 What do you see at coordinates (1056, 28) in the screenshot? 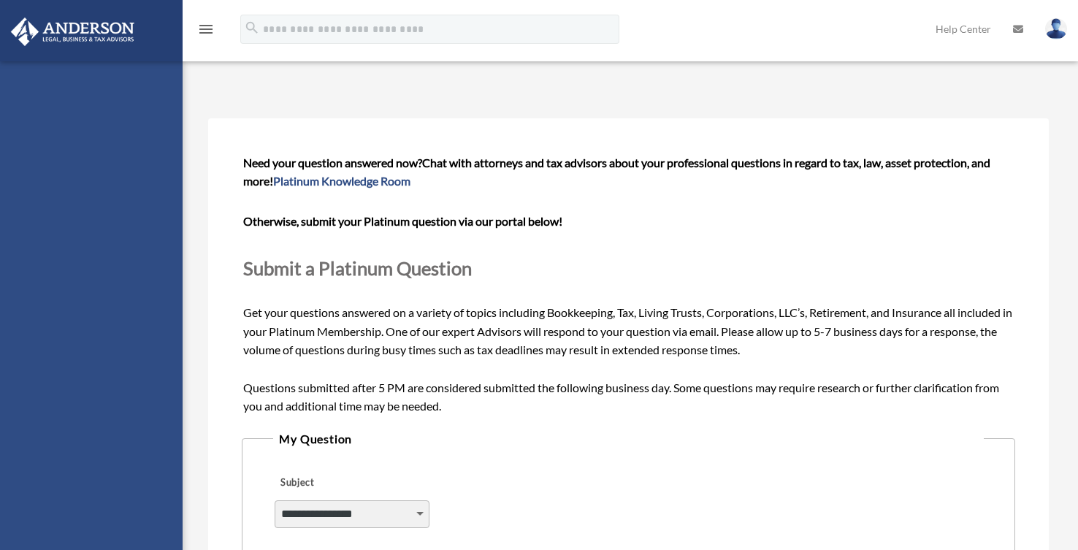
I see `img: User Pic` at bounding box center [1056, 28].